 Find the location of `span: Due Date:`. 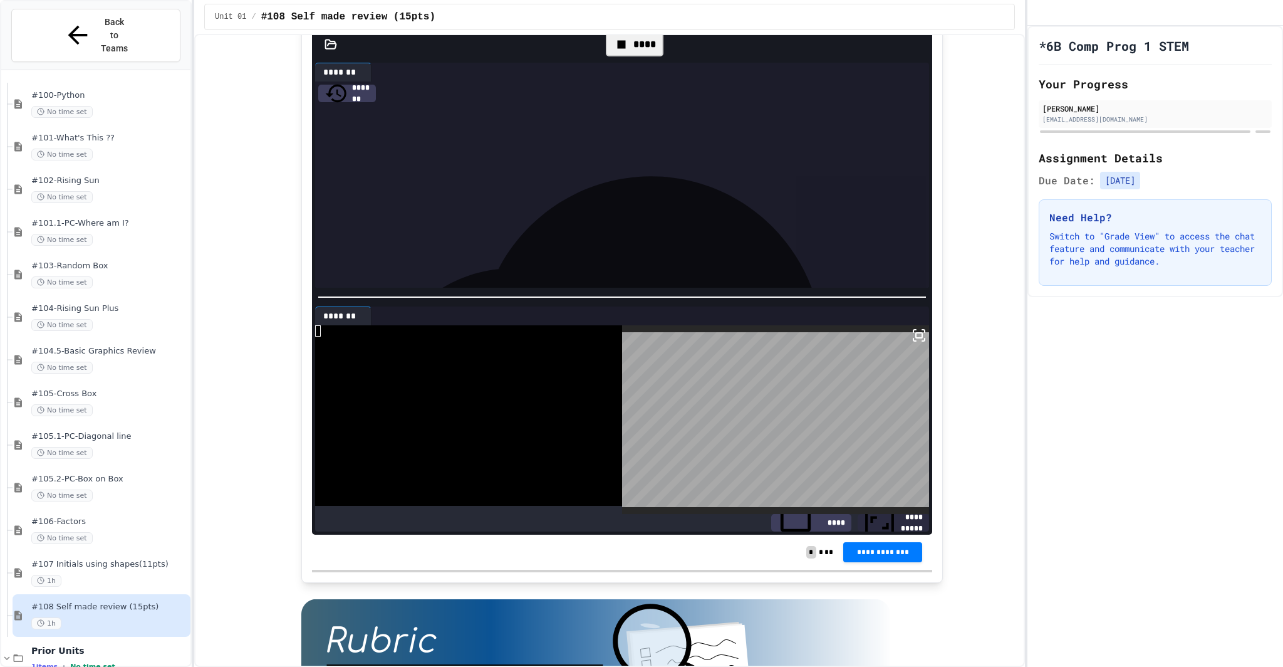

span: Due Date: is located at coordinates (1067, 180).